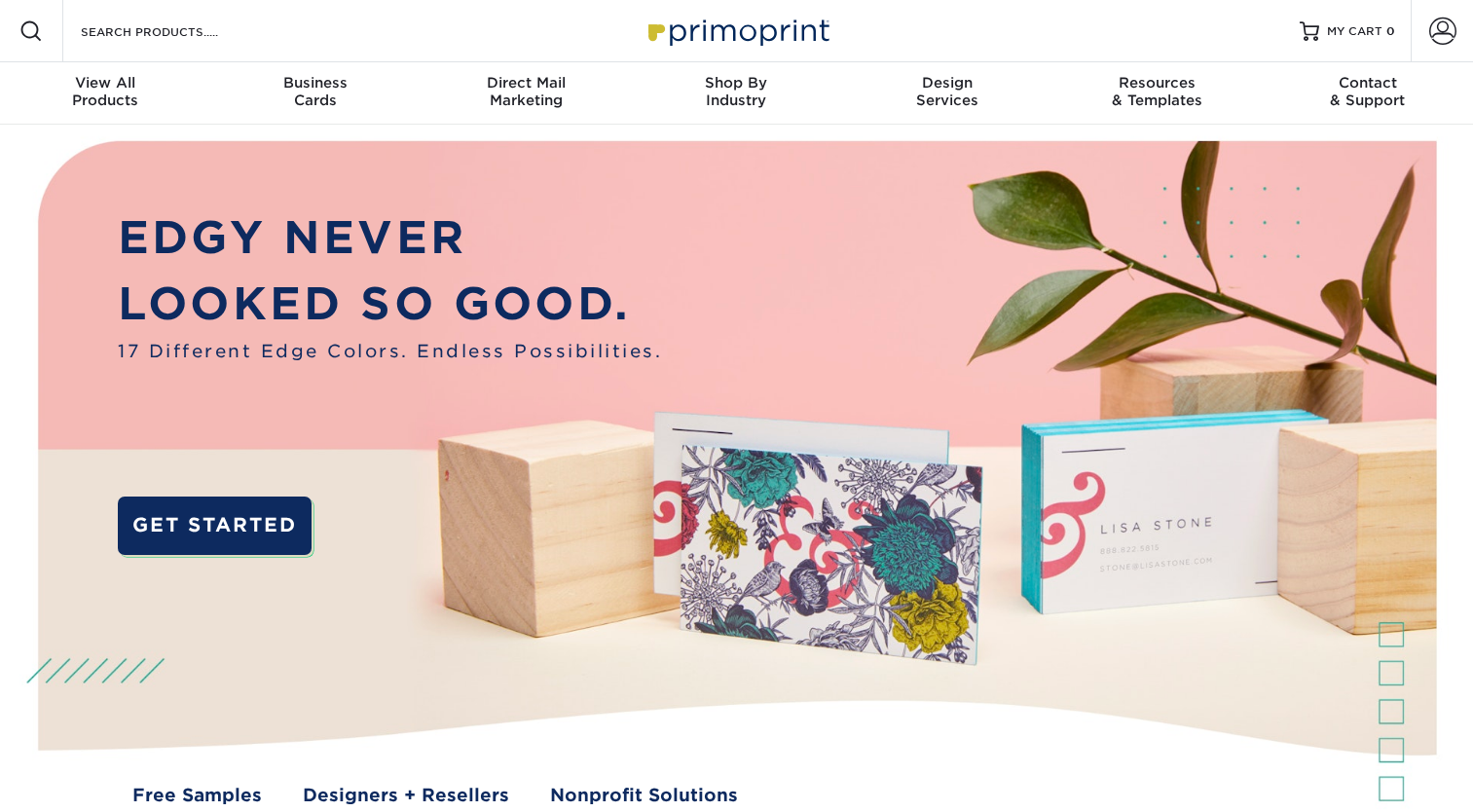  Describe the element at coordinates (173, 31) in the screenshot. I see `input: SEARCH PRODUCTS.....` at that location.